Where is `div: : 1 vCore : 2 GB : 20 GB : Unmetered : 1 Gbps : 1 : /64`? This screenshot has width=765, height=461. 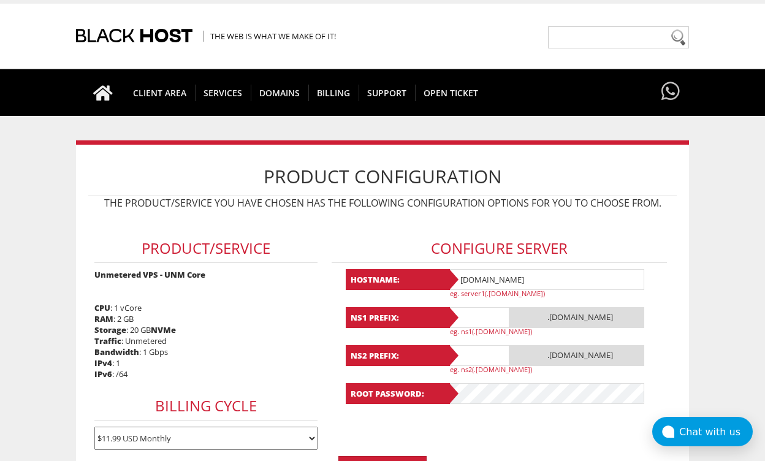 div: : 1 vCore : 2 GB : 20 GB : Unmetered : 1 Gbps : 1 : /64 is located at coordinates (206, 336).